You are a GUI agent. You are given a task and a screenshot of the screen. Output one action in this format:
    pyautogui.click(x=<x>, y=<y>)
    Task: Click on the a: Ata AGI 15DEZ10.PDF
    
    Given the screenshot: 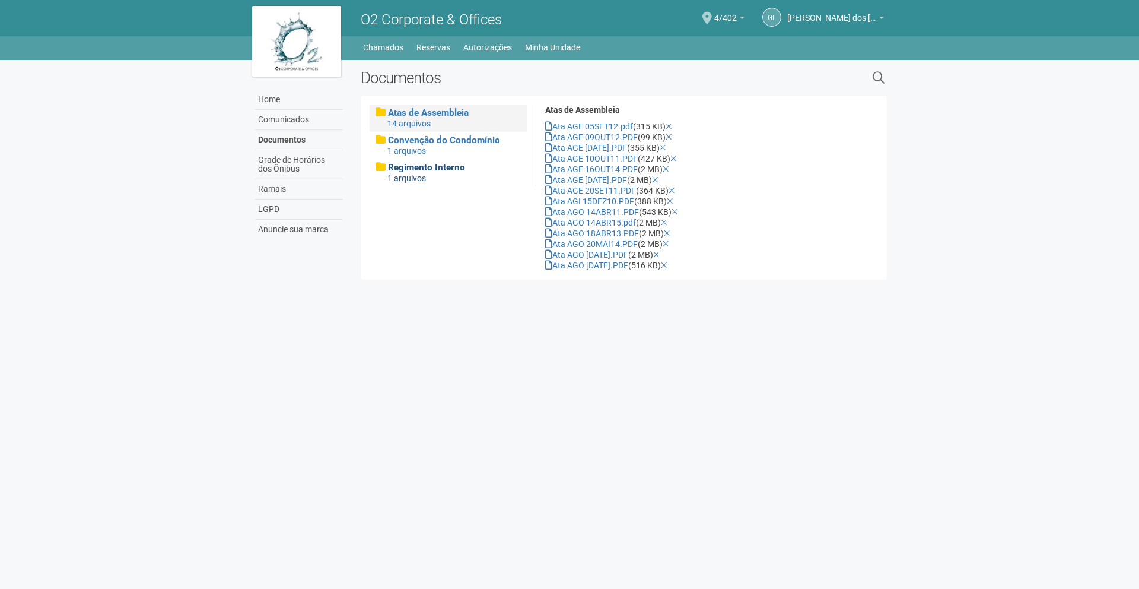 What is the action you would take?
    pyautogui.click(x=590, y=201)
    